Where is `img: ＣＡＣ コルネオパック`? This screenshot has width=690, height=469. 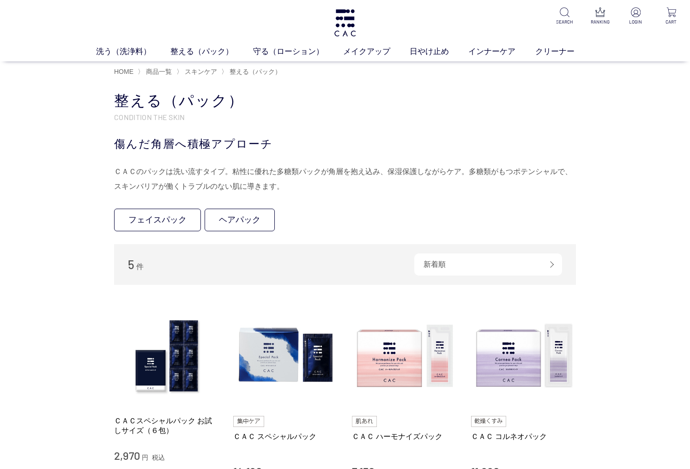
img: ＣＡＣ コルネオパック is located at coordinates (524, 356).